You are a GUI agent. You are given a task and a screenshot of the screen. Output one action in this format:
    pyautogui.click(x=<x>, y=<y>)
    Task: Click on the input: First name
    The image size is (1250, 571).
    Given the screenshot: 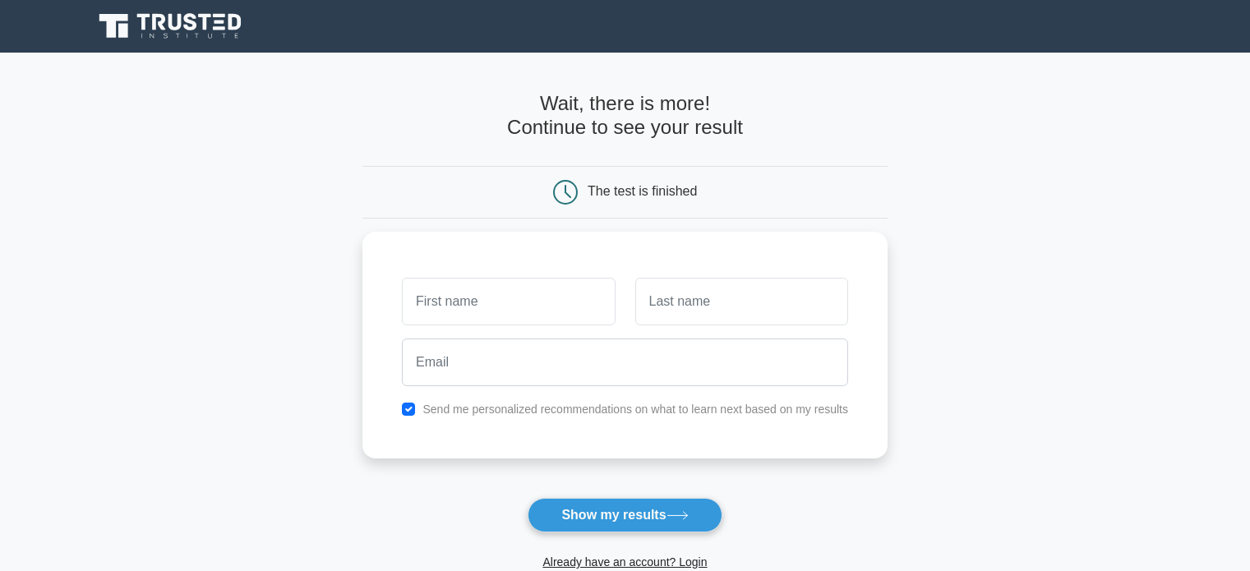 What is the action you would take?
    pyautogui.click(x=508, y=302)
    